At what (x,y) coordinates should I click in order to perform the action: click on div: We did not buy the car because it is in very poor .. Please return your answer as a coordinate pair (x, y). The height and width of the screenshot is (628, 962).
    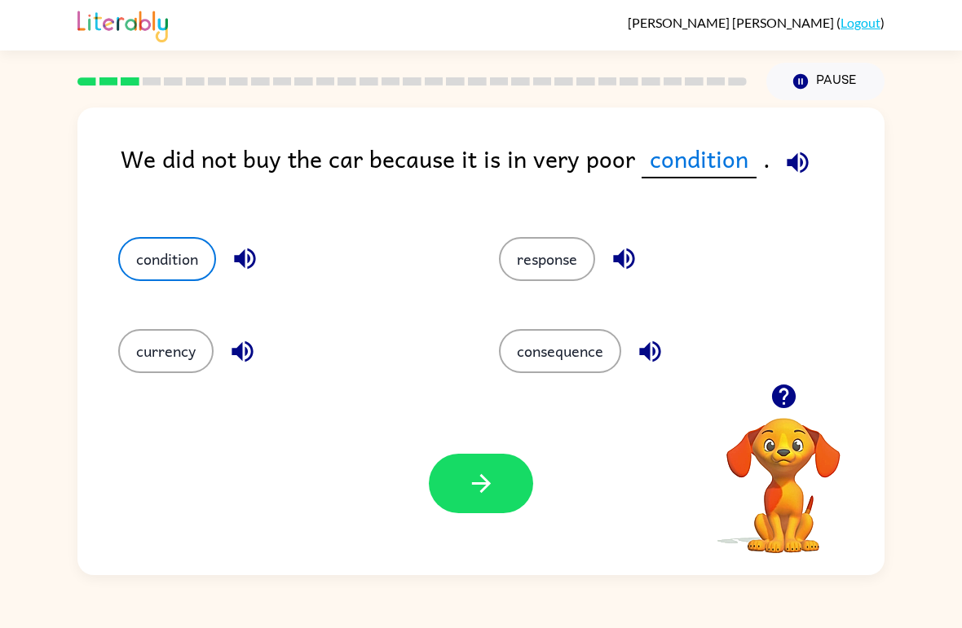
    Looking at the image, I should click on (502, 172).